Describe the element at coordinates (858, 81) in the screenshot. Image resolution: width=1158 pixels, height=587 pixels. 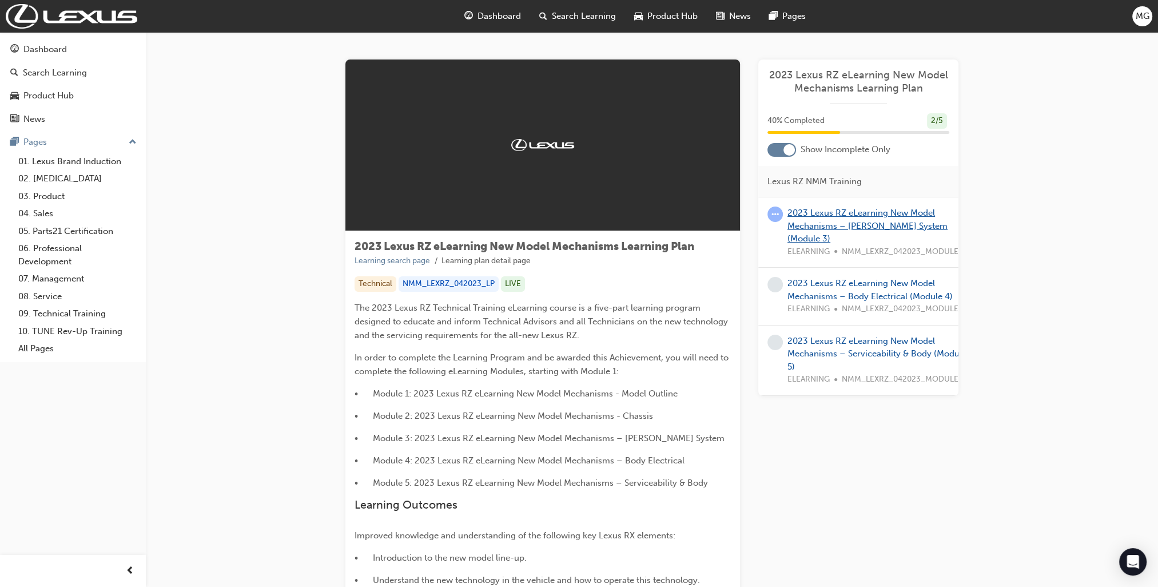
I see `a: 2023 Lexus RZ eLearning New Model Mechanisms Learning Plan` at that location.